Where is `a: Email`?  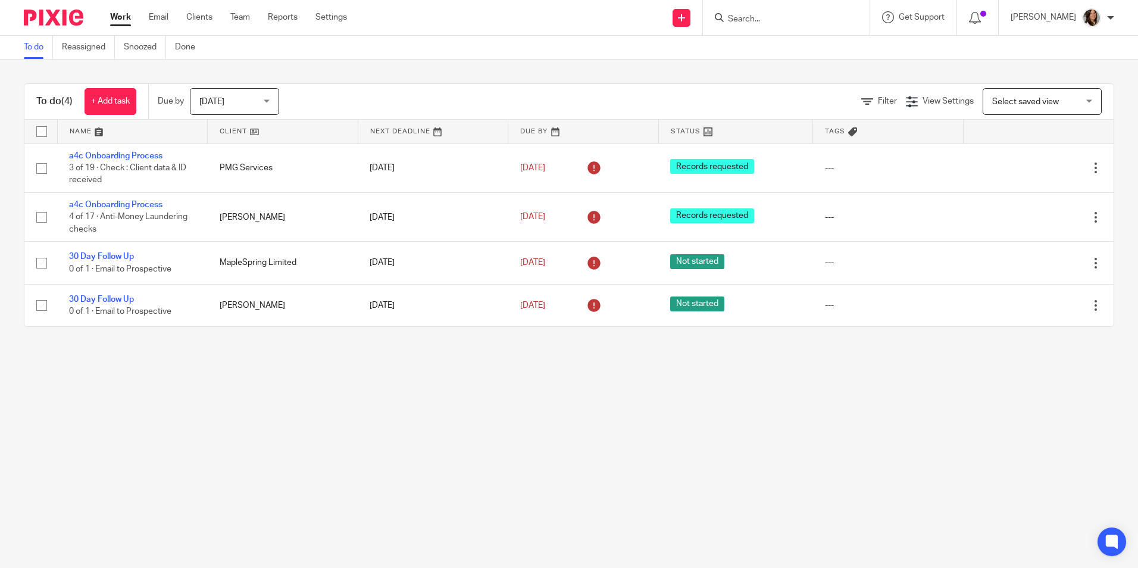
a: Email is located at coordinates (158, 17).